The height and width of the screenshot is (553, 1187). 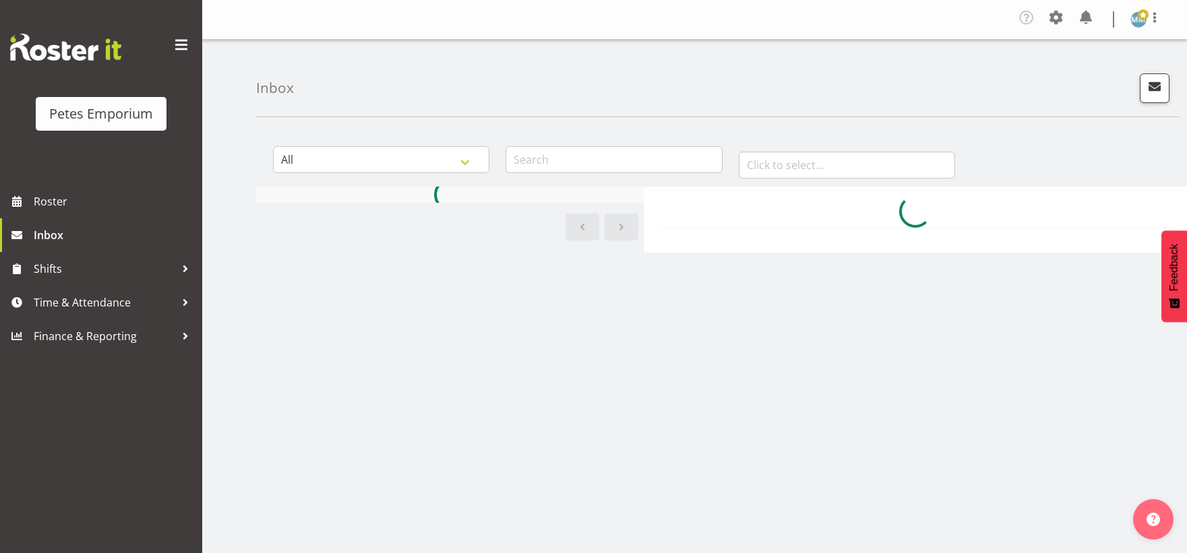 I want to click on input: Click to select..., so click(x=847, y=165).